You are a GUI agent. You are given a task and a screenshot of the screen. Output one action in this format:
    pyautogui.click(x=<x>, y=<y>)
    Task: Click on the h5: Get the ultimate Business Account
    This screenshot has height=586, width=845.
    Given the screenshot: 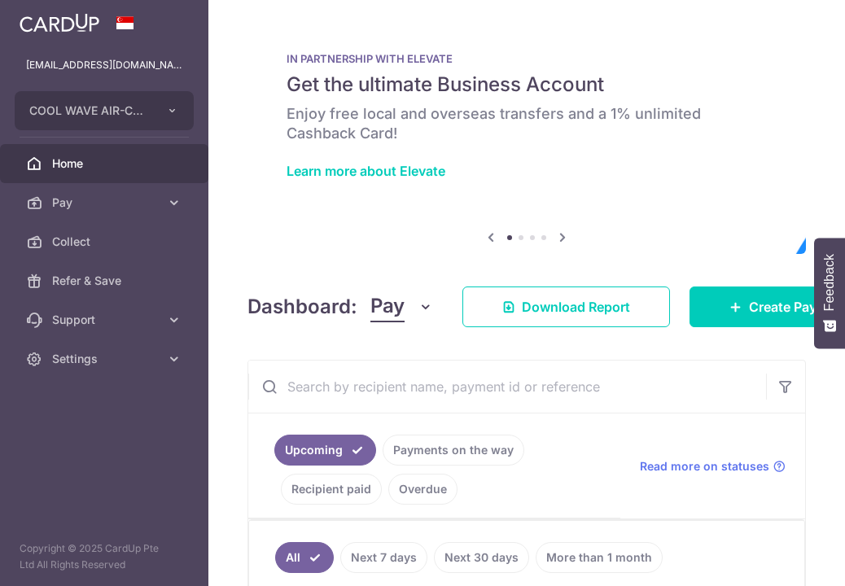 What is the action you would take?
    pyautogui.click(x=527, y=85)
    